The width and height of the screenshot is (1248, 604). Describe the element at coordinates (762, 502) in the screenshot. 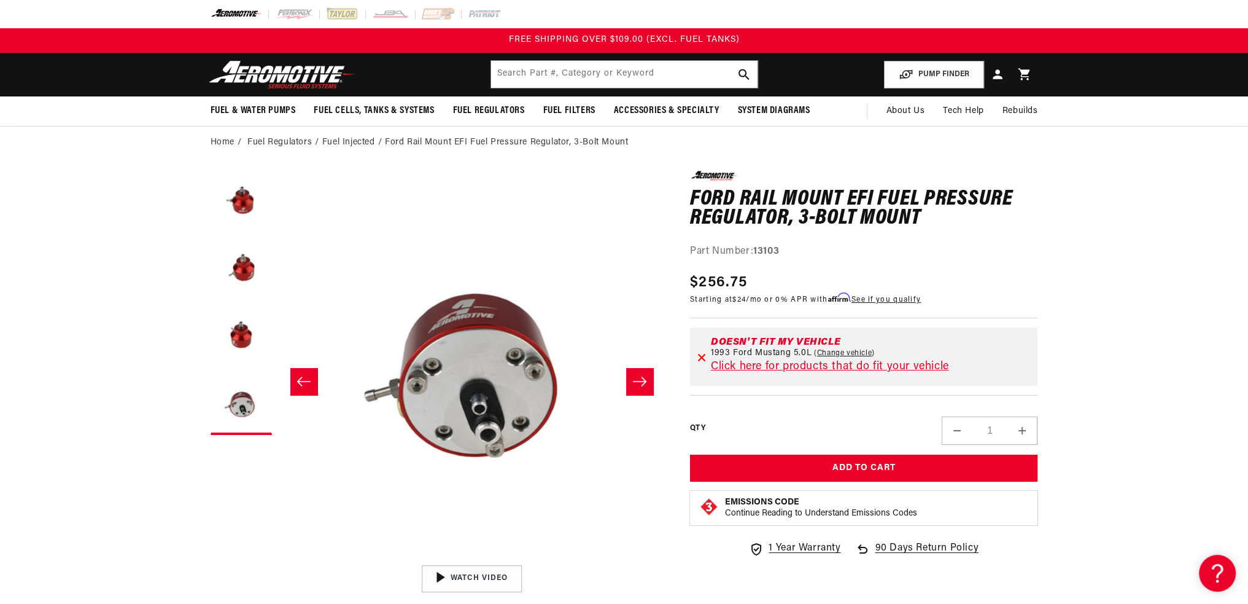

I see `strong: Emissions Code` at that location.